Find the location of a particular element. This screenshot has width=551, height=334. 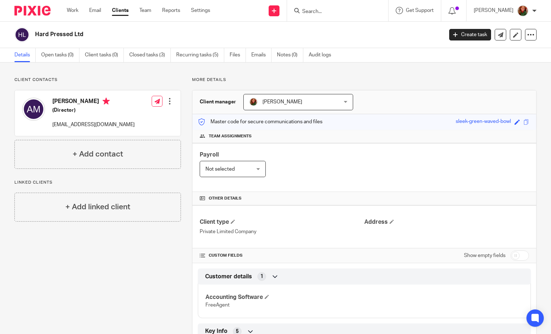

a: Team is located at coordinates (145, 10).